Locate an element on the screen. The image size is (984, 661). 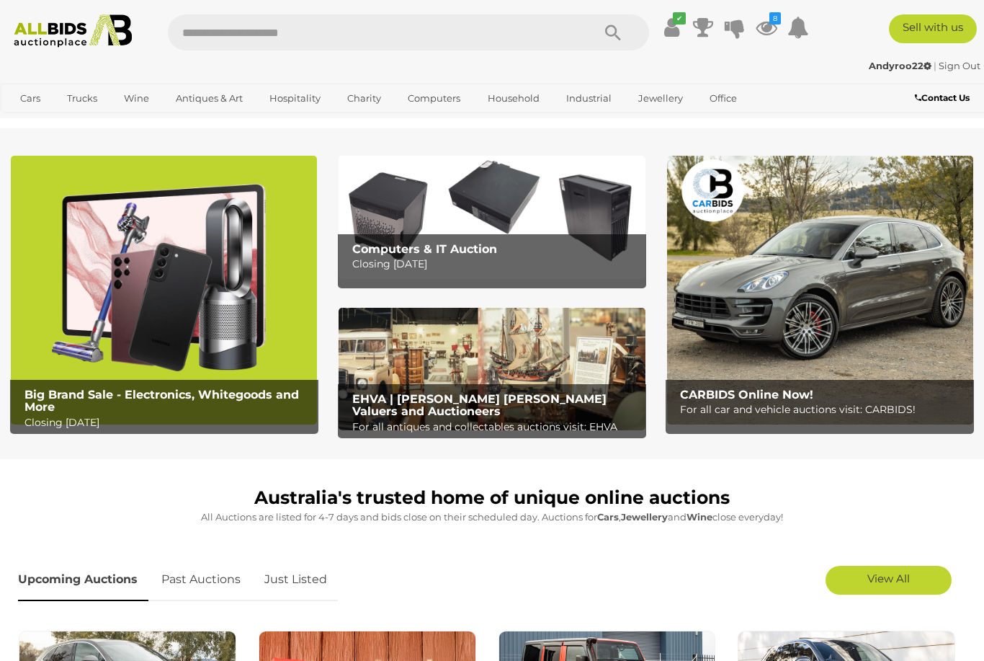
img: Computers & IT Auction is located at coordinates (491, 217).